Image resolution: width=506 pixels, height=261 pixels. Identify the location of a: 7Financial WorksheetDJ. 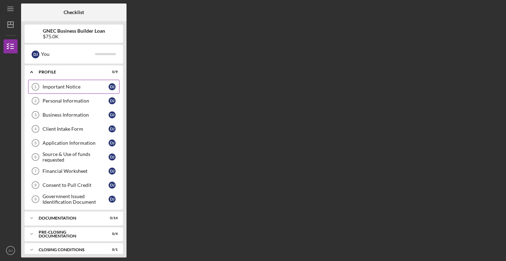
(74, 171).